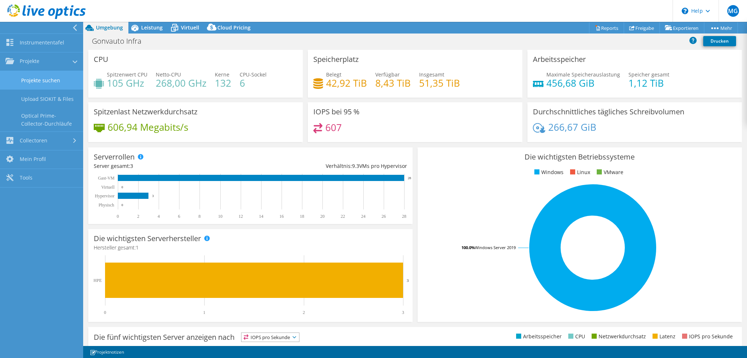 The width and height of the screenshot is (747, 358). I want to click on svg: \n, so click(685, 11).